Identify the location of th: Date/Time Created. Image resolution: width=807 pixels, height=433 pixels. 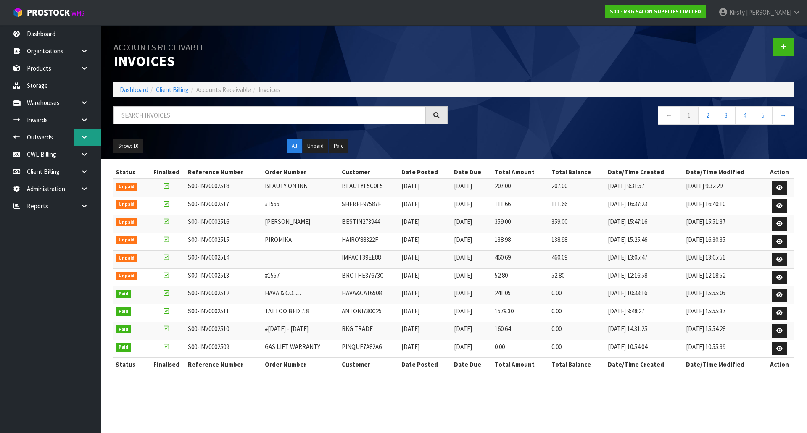
(644, 172).